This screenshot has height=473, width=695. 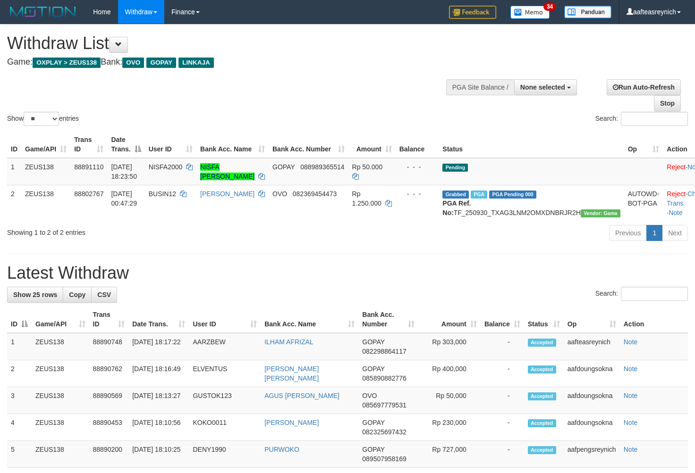 What do you see at coordinates (384, 459) in the screenshot?
I see `span: Copy 089507958169 to clipboard` at bounding box center [384, 459].